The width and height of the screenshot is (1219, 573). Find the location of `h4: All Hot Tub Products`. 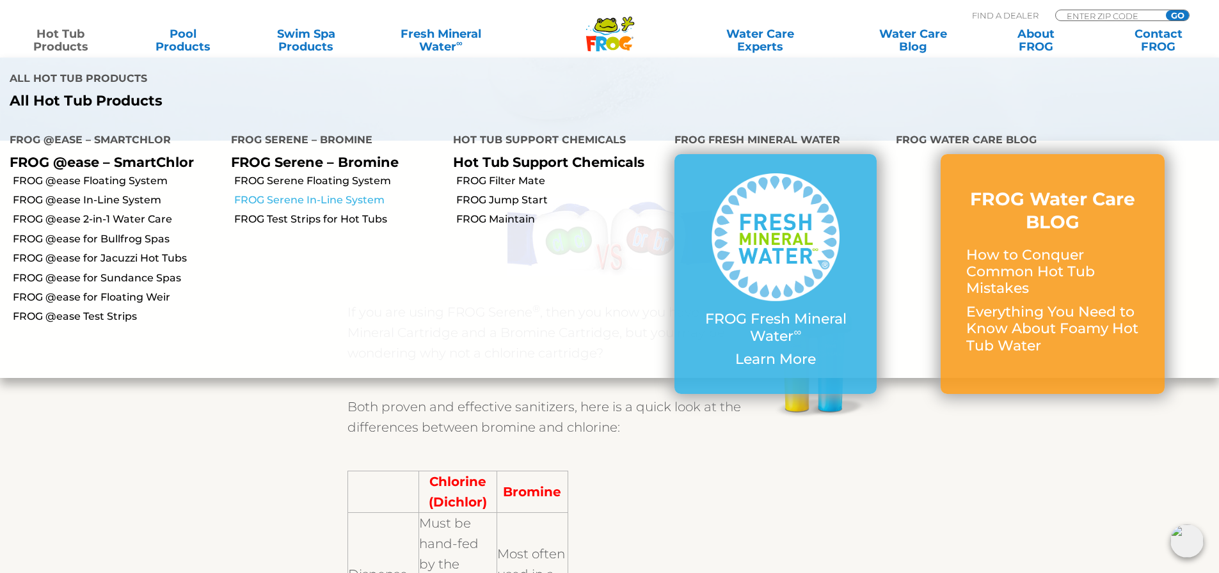

h4: All Hot Tub Products is located at coordinates (304, 80).